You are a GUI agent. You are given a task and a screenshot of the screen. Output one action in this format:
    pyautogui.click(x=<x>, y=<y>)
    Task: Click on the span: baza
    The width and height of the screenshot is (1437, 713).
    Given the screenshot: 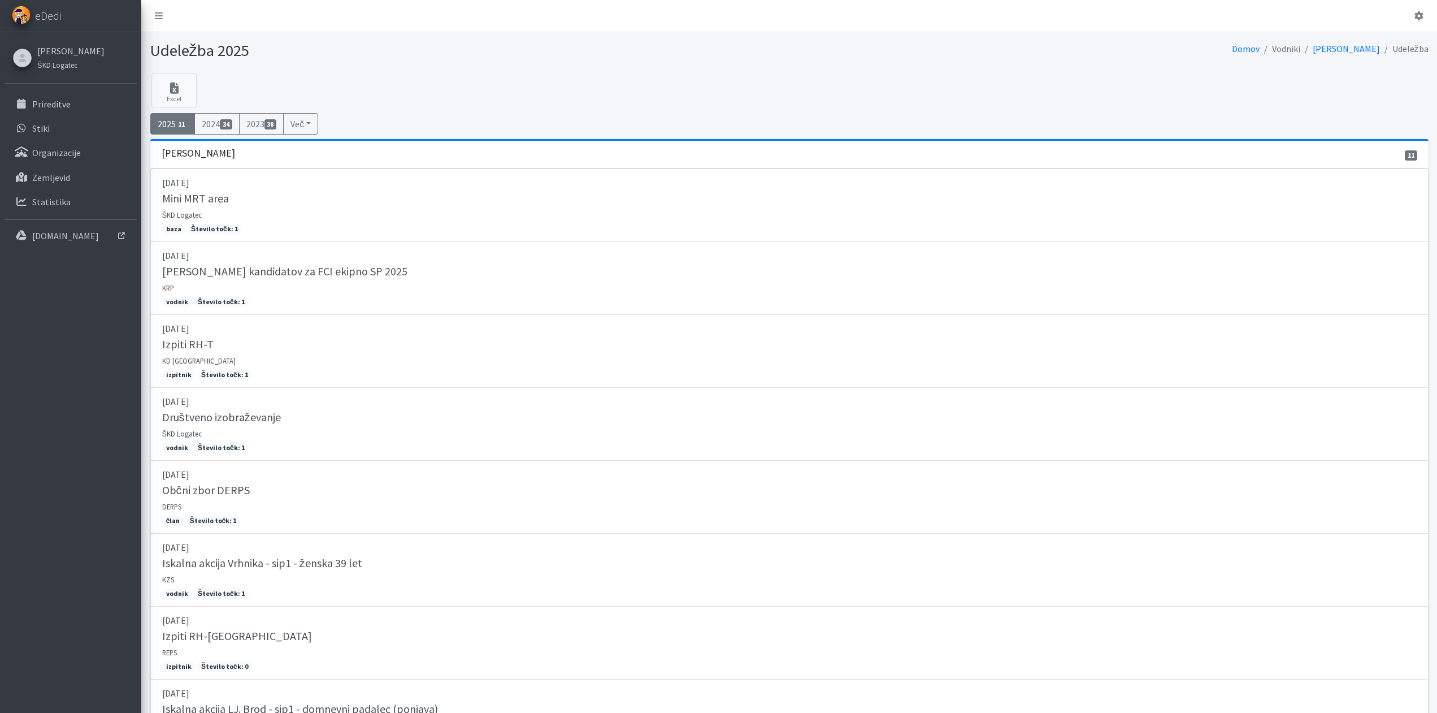 What is the action you would take?
    pyautogui.click(x=173, y=229)
    